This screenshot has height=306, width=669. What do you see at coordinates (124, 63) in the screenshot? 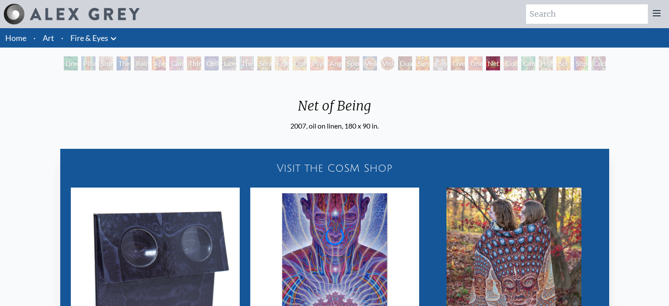
I see `div: The Torch` at bounding box center [124, 63].